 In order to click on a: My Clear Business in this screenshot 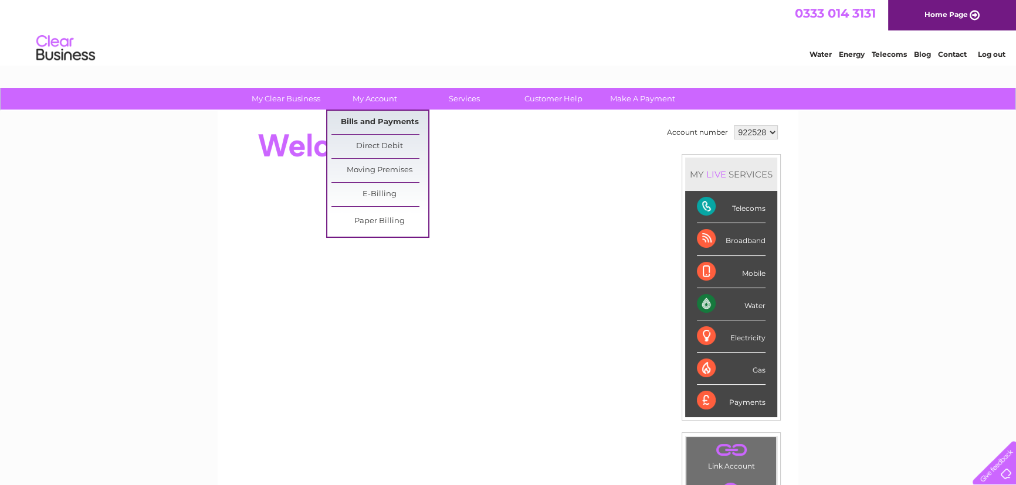, I will do `click(286, 99)`.